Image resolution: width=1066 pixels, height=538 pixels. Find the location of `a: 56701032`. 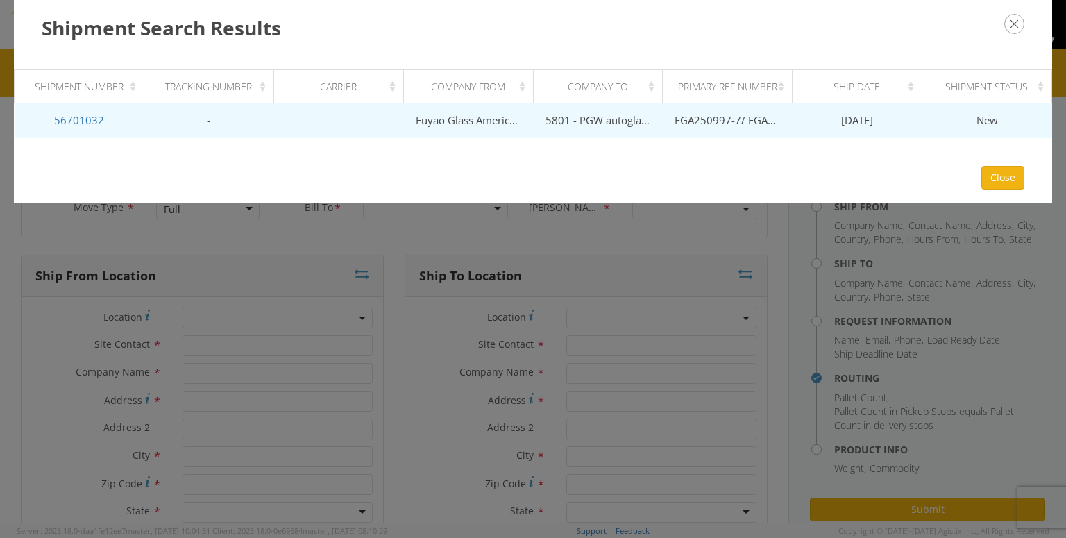

a: 56701032 is located at coordinates (79, 120).